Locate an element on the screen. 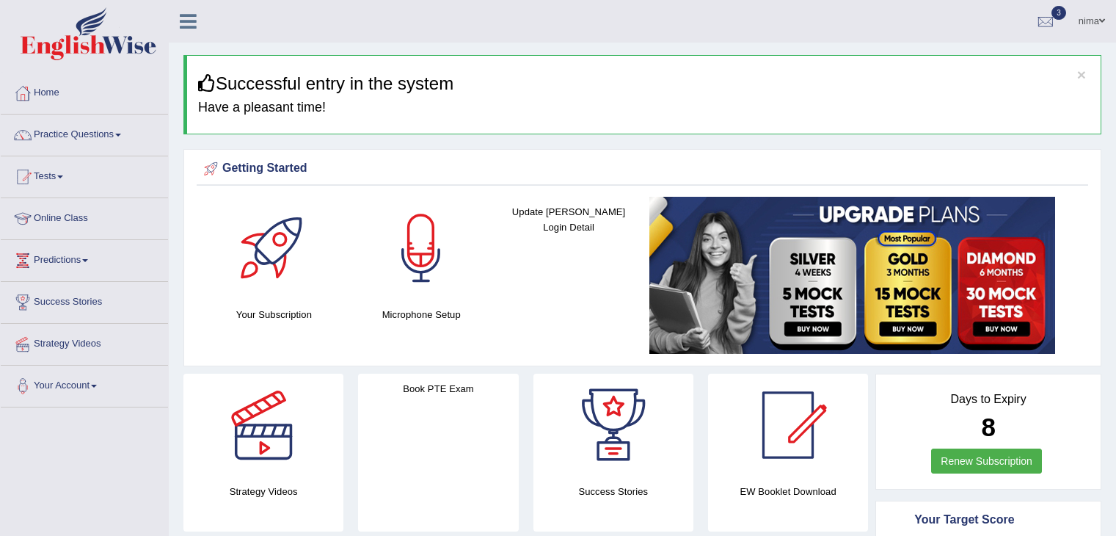 Image resolution: width=1116 pixels, height=536 pixels. div: Your Target Score is located at coordinates (988, 520).